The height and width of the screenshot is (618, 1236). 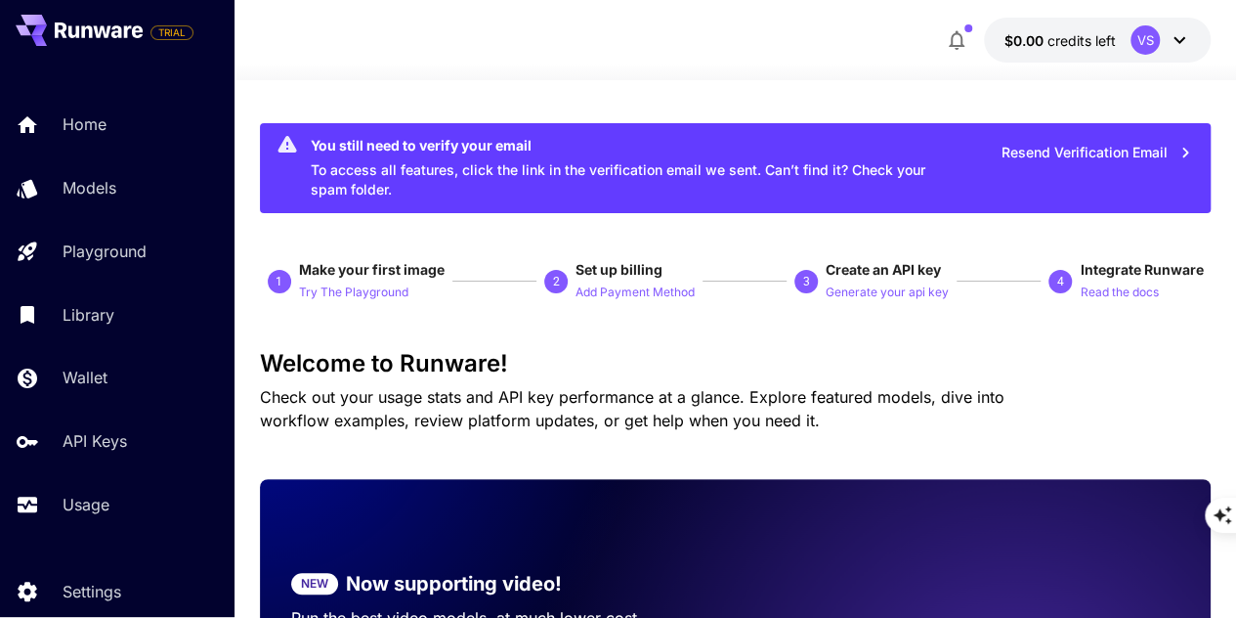 What do you see at coordinates (1097, 40) in the screenshot?
I see `button: $0.00VS` at bounding box center [1097, 40].